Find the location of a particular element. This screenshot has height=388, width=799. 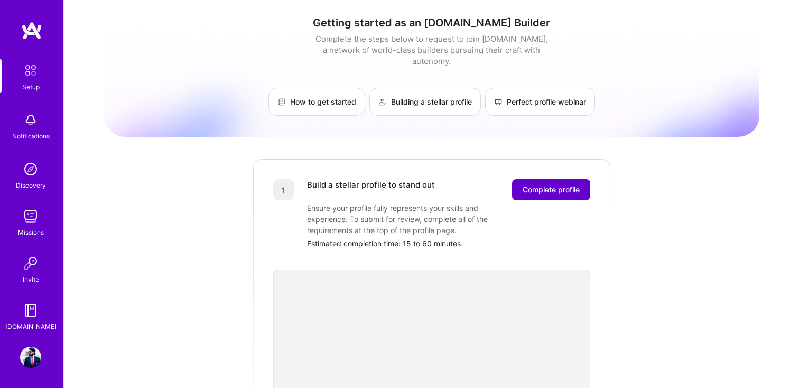

img: discovery is located at coordinates (31, 169).